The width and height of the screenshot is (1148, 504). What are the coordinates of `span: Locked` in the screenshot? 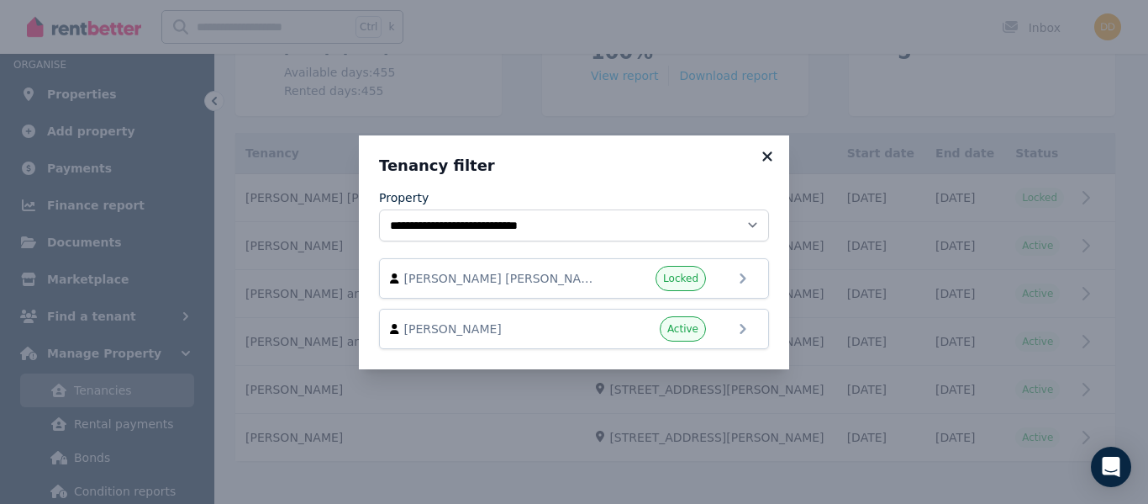 It's located at (681, 278).